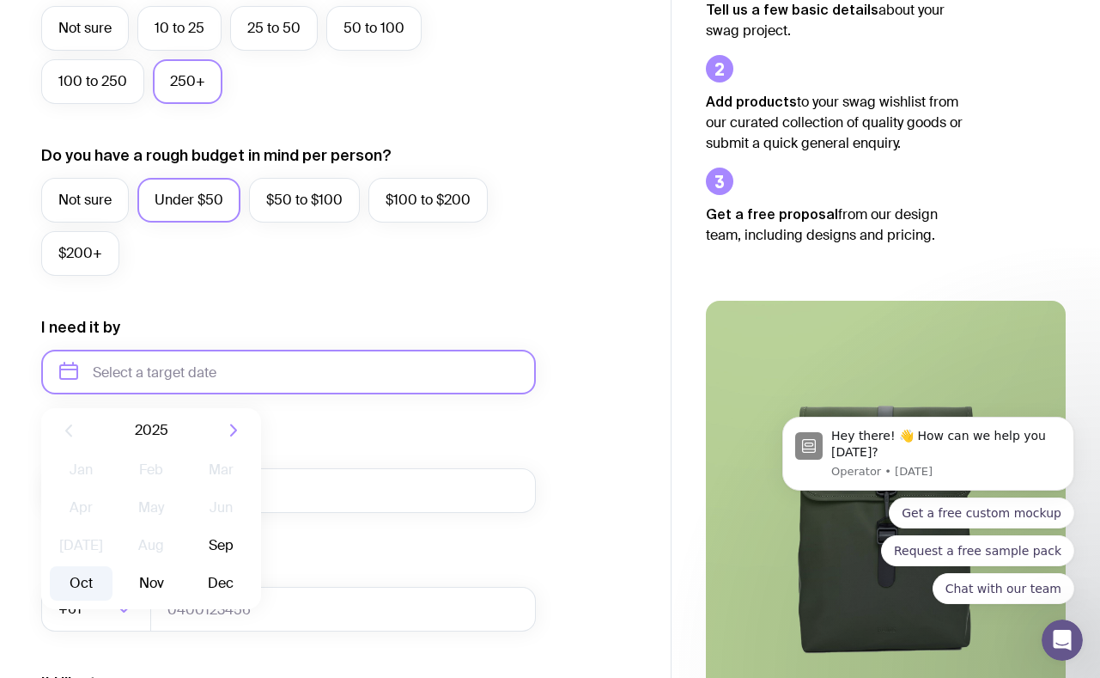 The image size is (1100, 678). Describe the element at coordinates (343, 609) in the screenshot. I see `input: 0400123456` at that location.